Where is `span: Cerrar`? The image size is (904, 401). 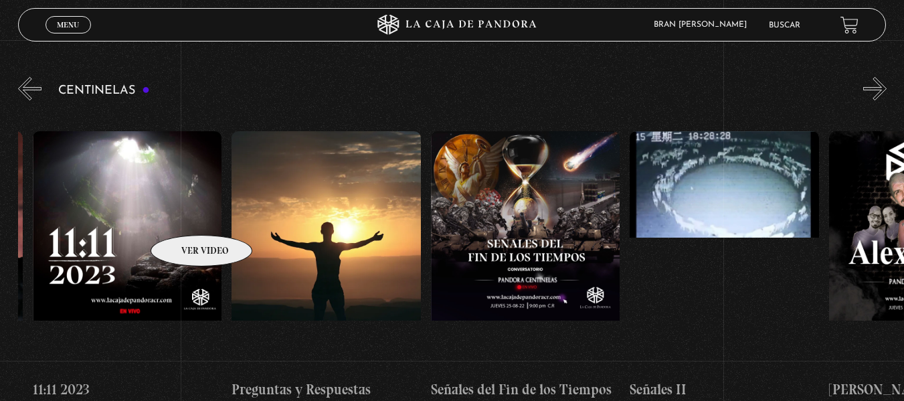 span: Cerrar is located at coordinates (68, 37).